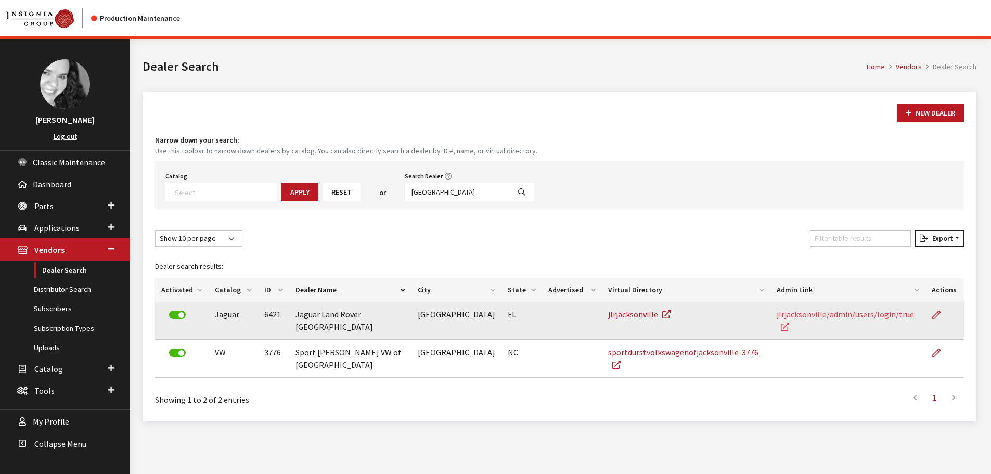 This screenshot has width=991, height=474. What do you see at coordinates (945, 290) in the screenshot?
I see `th: Actions` at bounding box center [945, 290].